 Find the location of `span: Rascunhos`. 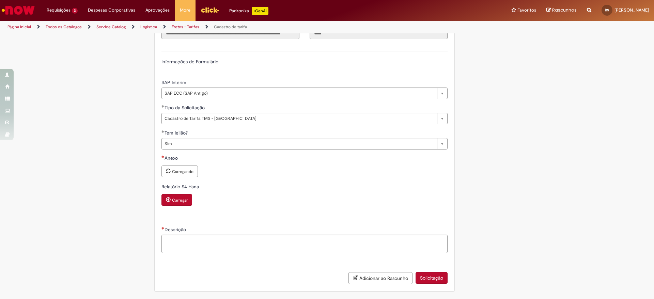

span: Rascunhos is located at coordinates (564, 10).